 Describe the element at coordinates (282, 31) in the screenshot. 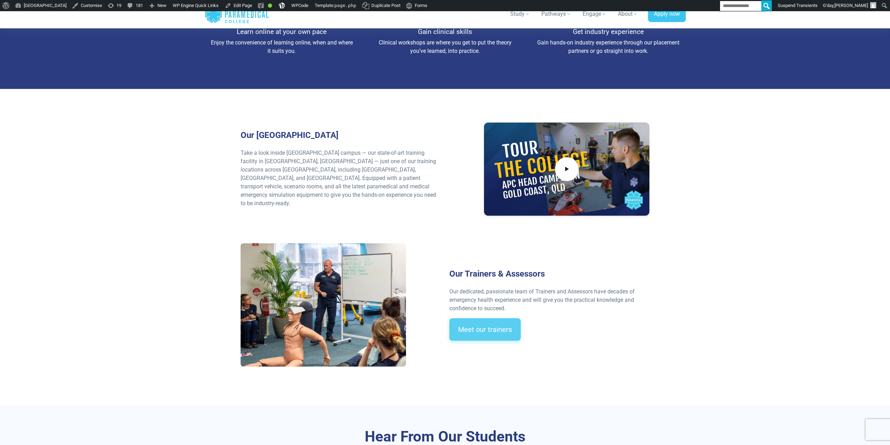

I see `h4: Learn online at your own pace` at that location.